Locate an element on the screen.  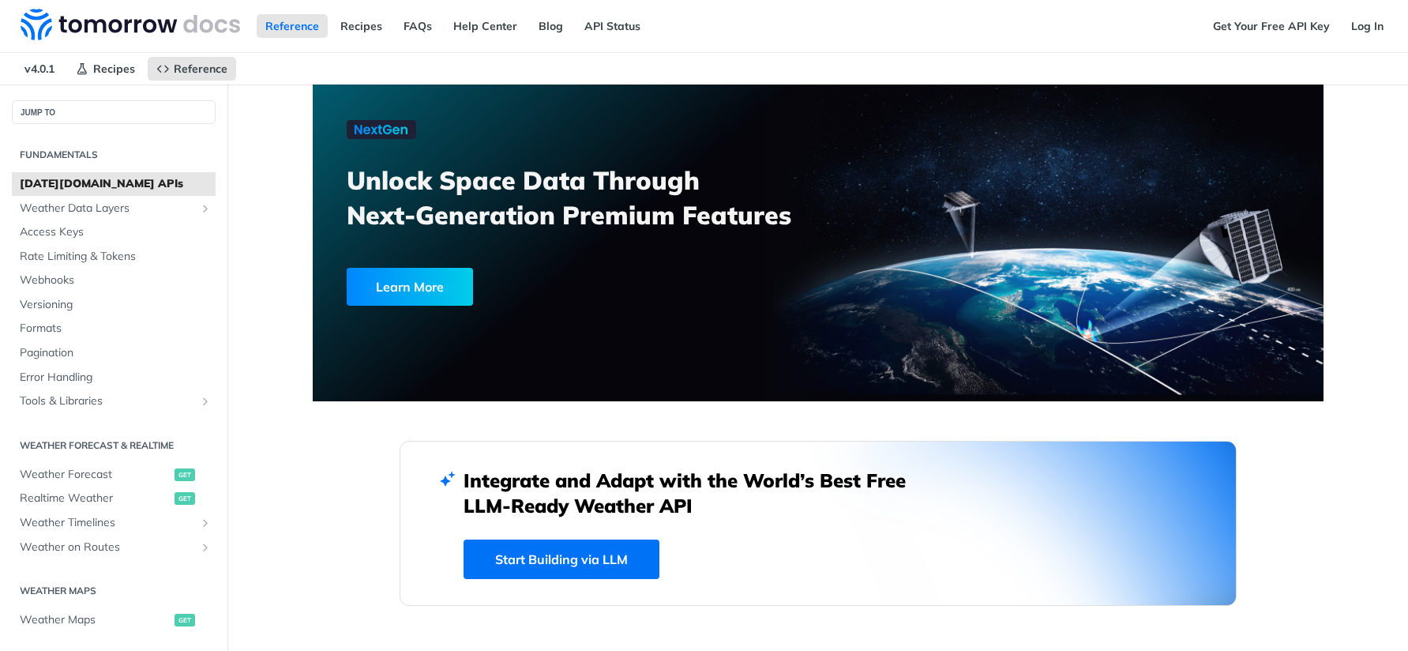
span: Weather Timelines is located at coordinates (107, 523).